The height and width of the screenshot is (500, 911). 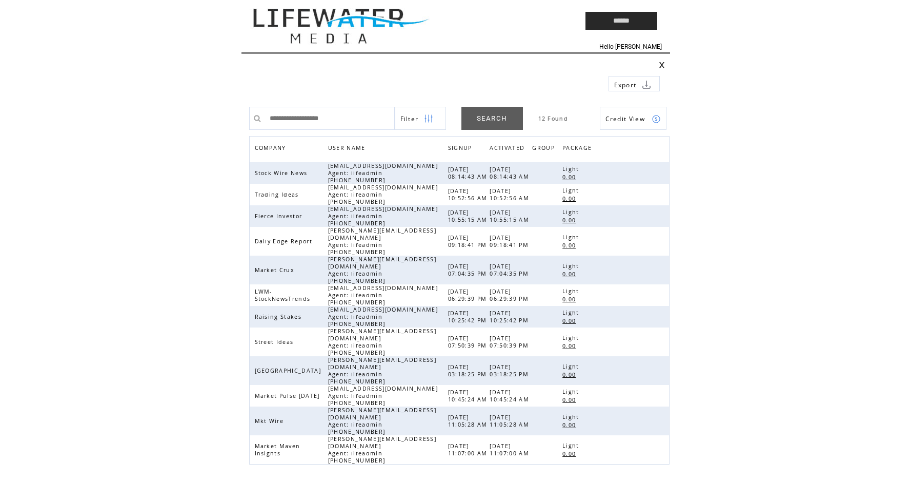 I want to click on a: USER NAME, so click(x=348, y=147).